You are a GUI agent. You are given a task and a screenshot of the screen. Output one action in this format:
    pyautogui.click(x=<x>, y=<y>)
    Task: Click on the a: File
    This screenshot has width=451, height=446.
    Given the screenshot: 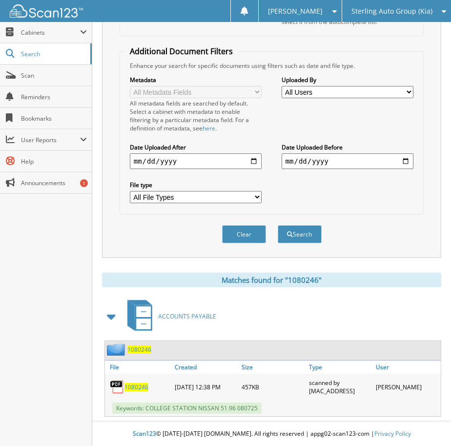 What is the action you would take?
    pyautogui.click(x=139, y=367)
    